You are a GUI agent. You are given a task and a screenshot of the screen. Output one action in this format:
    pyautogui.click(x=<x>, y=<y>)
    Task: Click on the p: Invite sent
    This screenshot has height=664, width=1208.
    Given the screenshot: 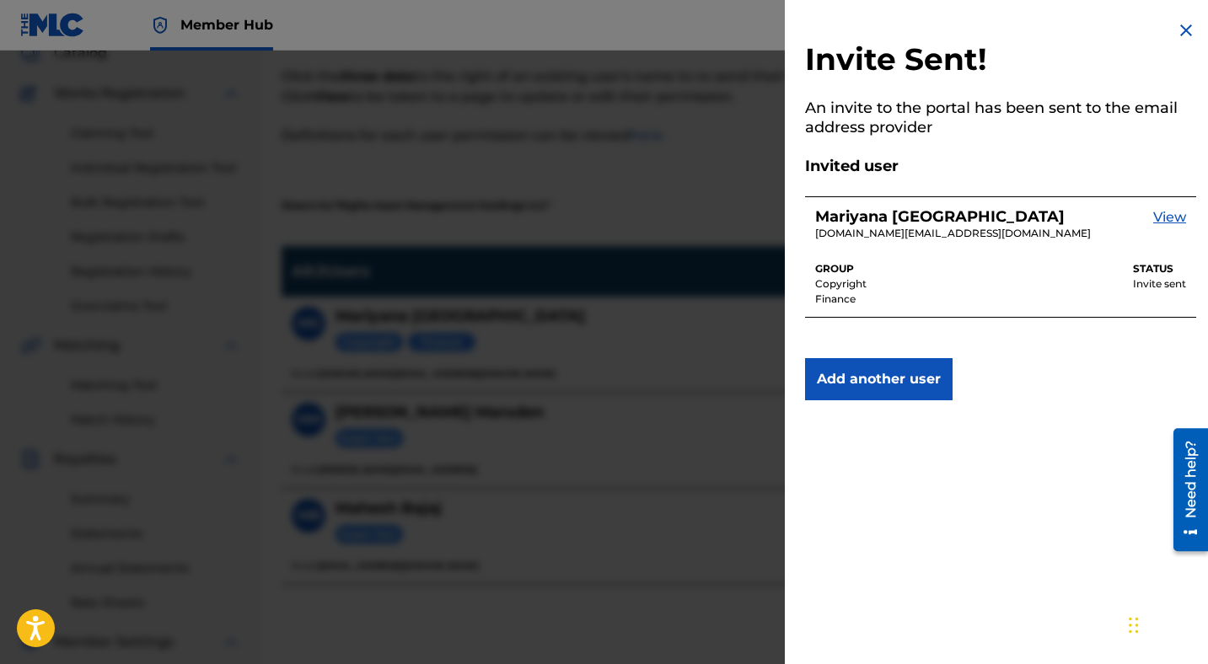 What is the action you would take?
    pyautogui.click(x=1159, y=284)
    